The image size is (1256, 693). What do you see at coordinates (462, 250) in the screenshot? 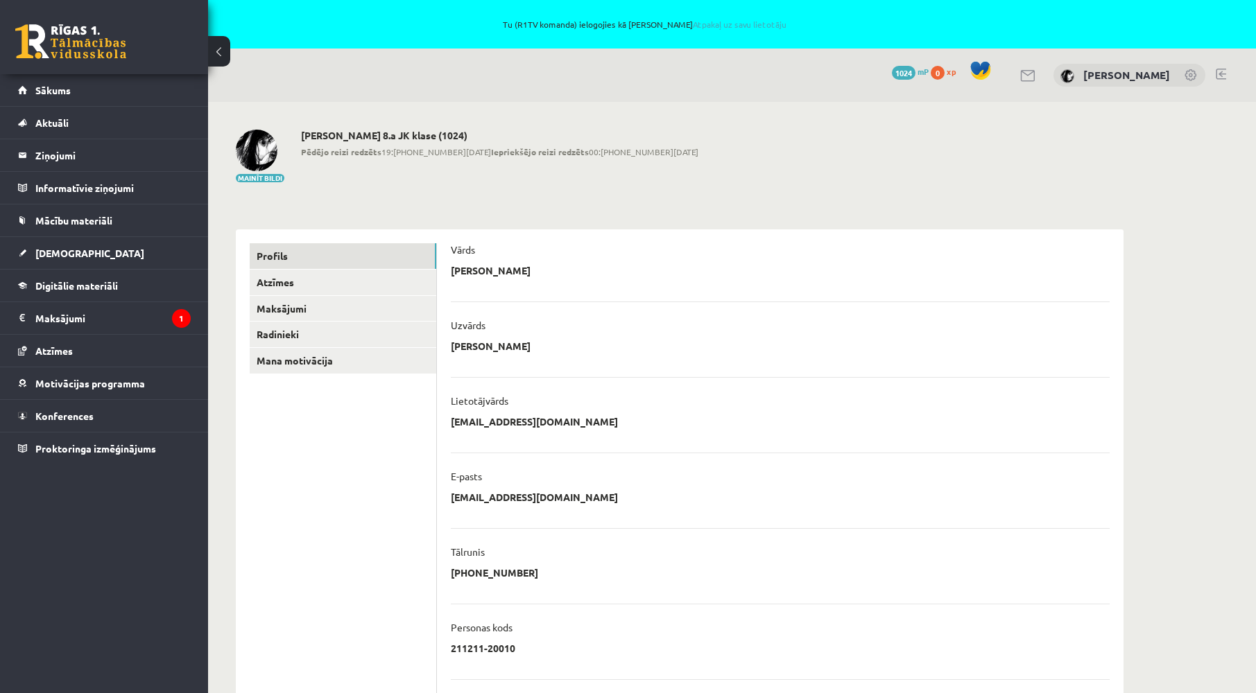
I see `p: Vārds` at bounding box center [462, 250].